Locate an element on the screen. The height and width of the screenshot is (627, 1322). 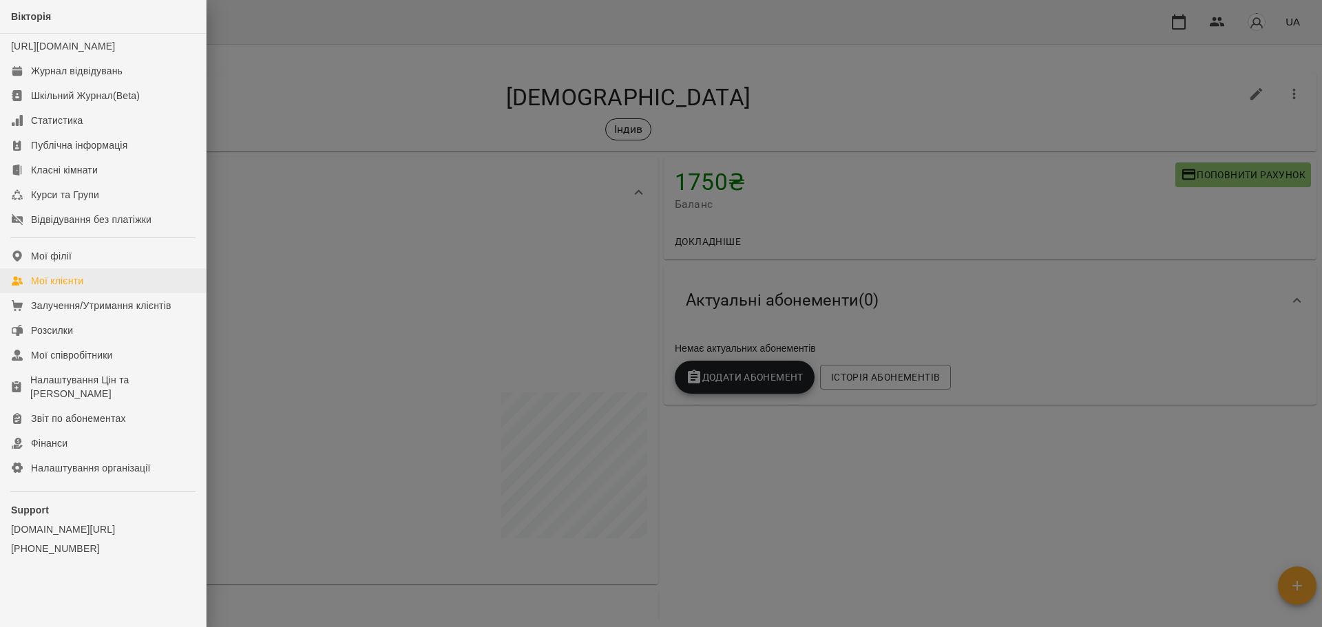
div: Відвідування без платіжки is located at coordinates (91, 220).